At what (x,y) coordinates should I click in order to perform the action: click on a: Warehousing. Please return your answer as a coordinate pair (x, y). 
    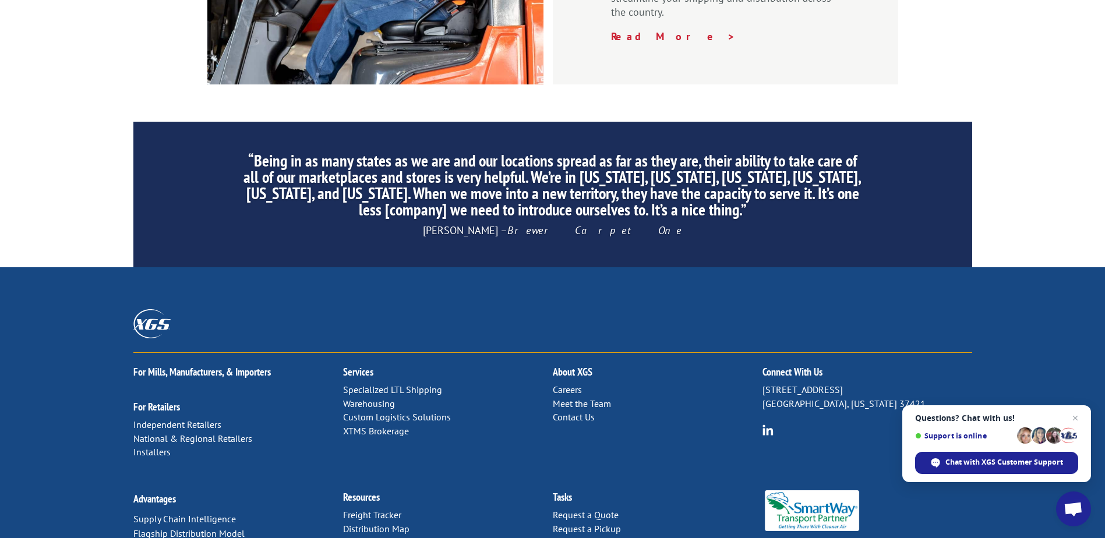
    Looking at the image, I should click on (369, 404).